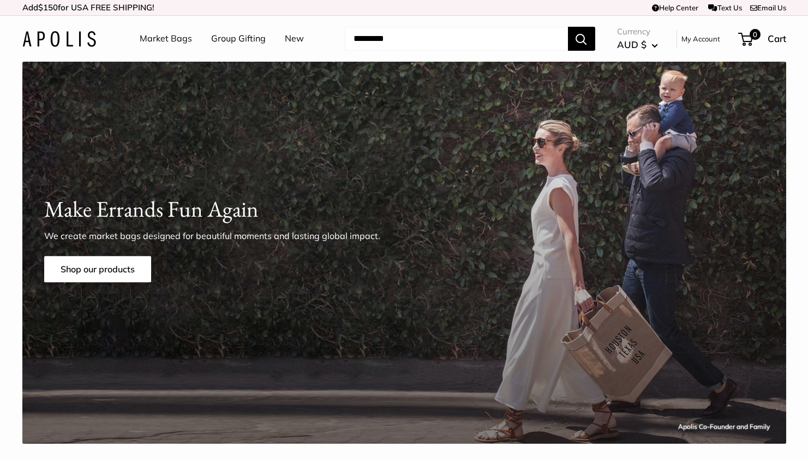 Image resolution: width=808 pixels, height=459 pixels. What do you see at coordinates (755, 34) in the screenshot?
I see `span: 0` at bounding box center [755, 34].